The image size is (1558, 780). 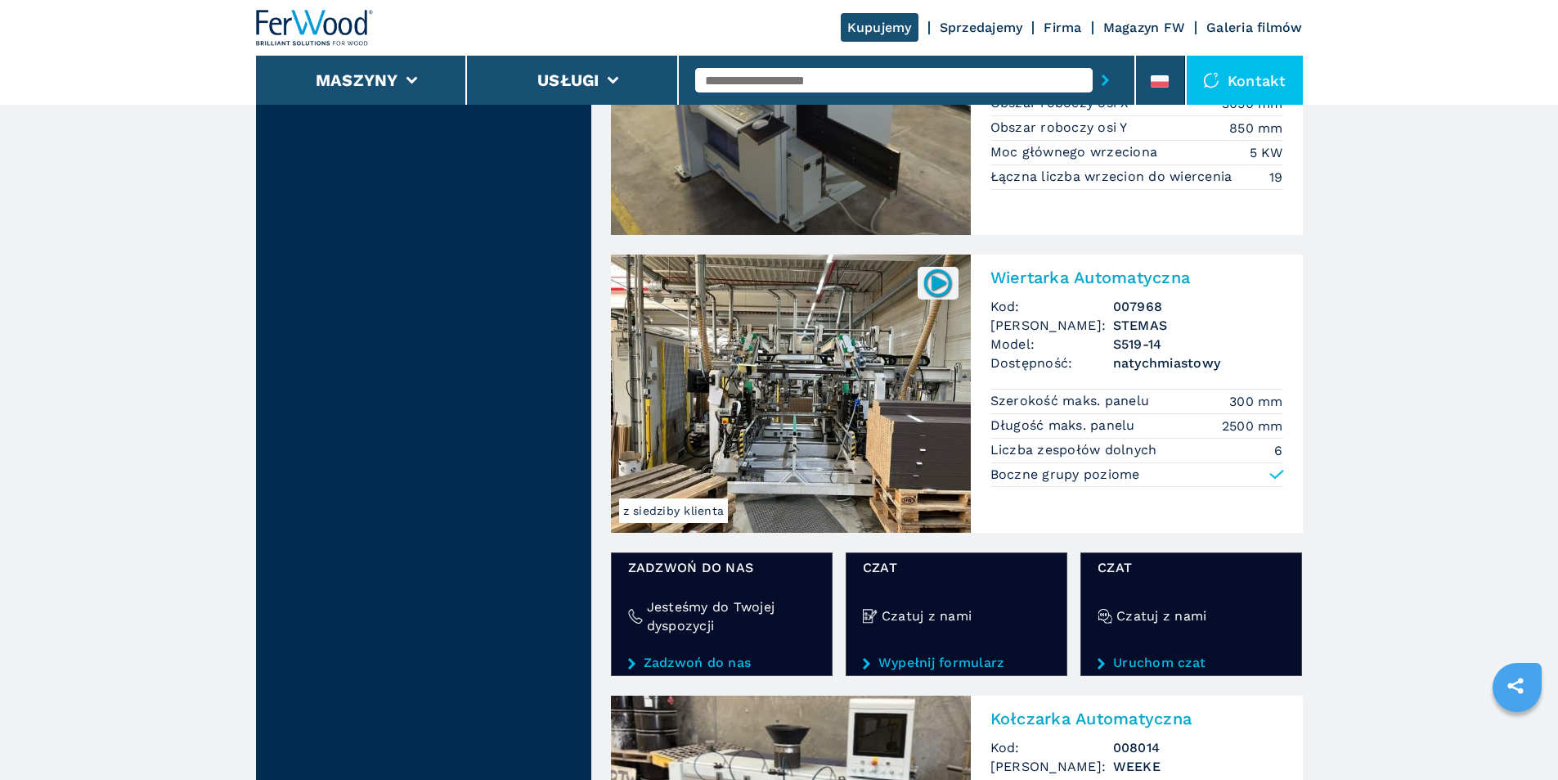 What do you see at coordinates (1113, 177) in the screenshot?
I see `p: Łączna liczba wrzecion do wiercenia` at bounding box center [1113, 177].